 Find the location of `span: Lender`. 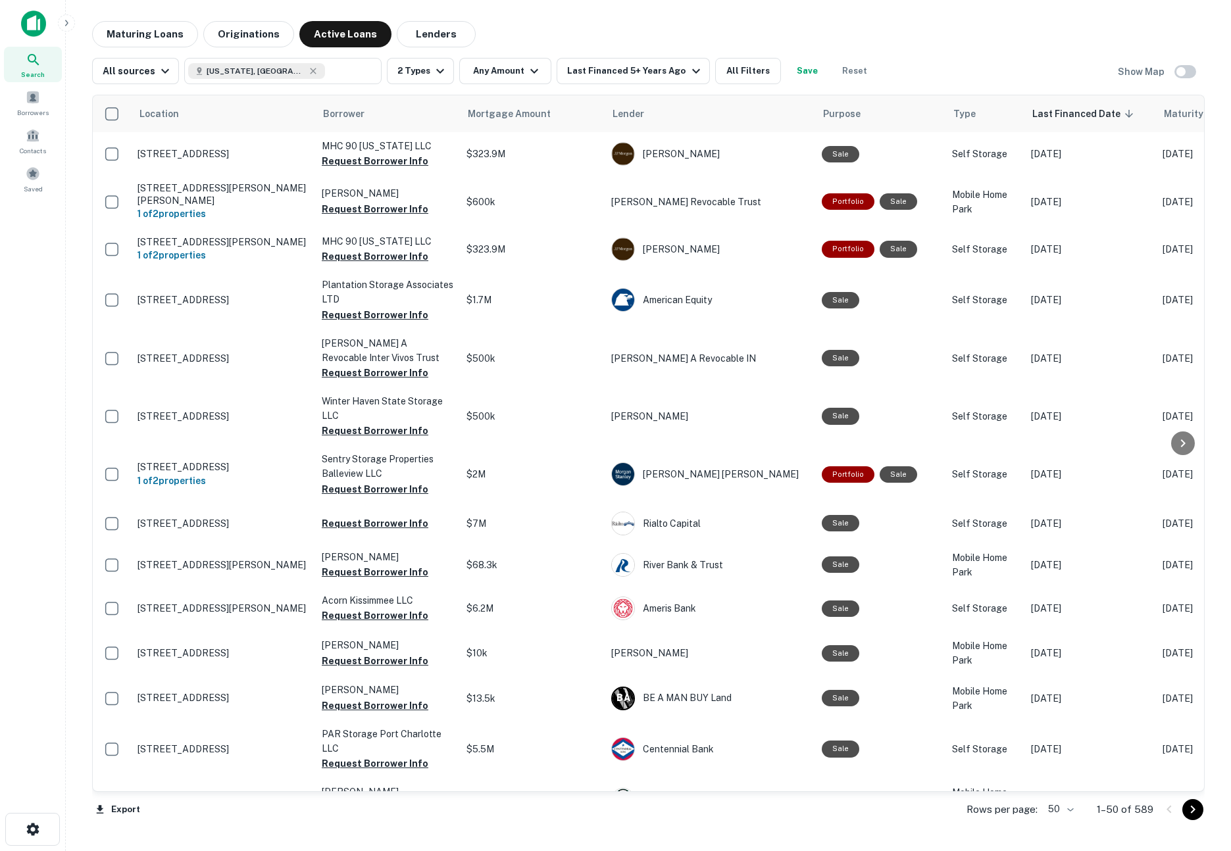

span: Lender is located at coordinates (628, 114).